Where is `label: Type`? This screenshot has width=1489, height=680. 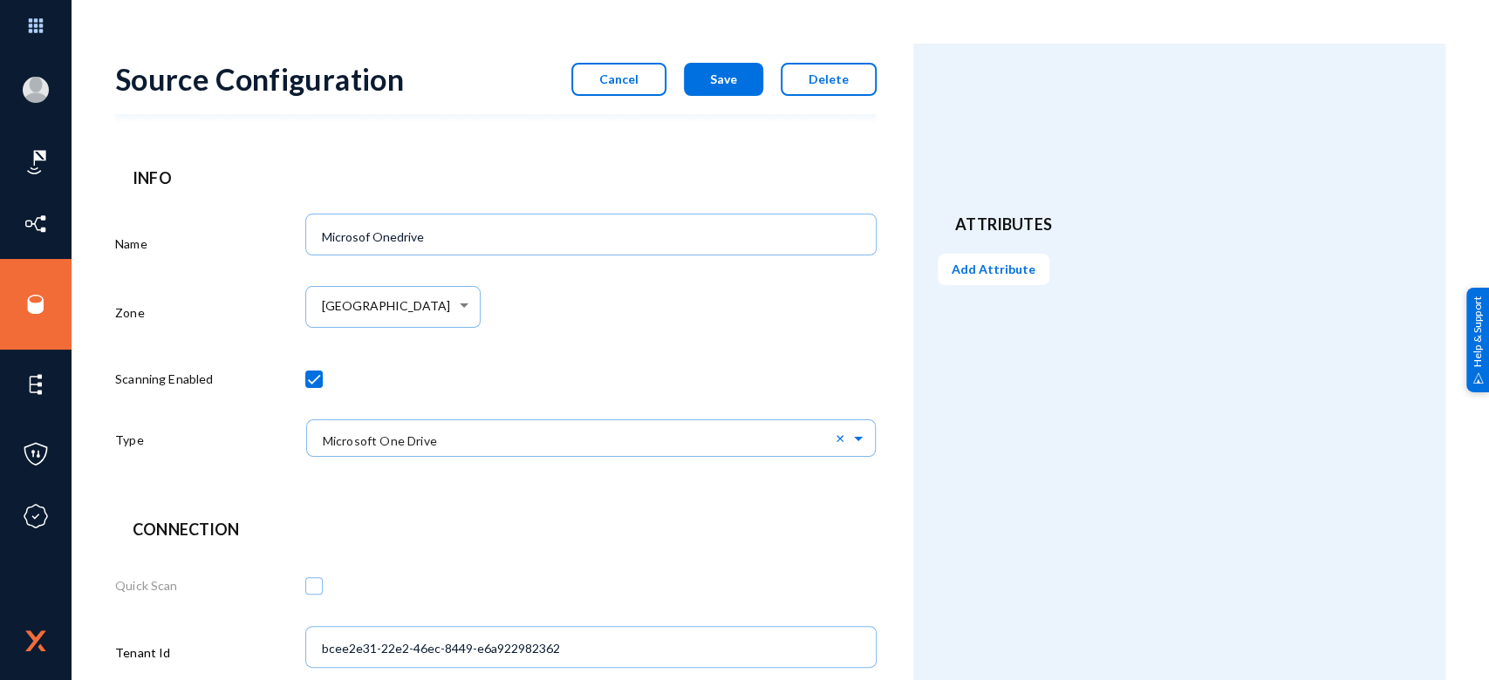 label: Type is located at coordinates (129, 440).